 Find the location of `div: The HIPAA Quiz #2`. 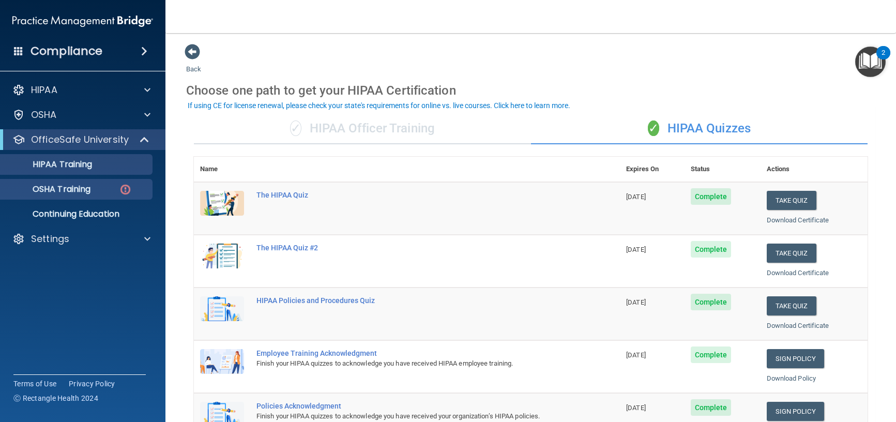

div: The HIPAA Quiz #2 is located at coordinates (412, 248).